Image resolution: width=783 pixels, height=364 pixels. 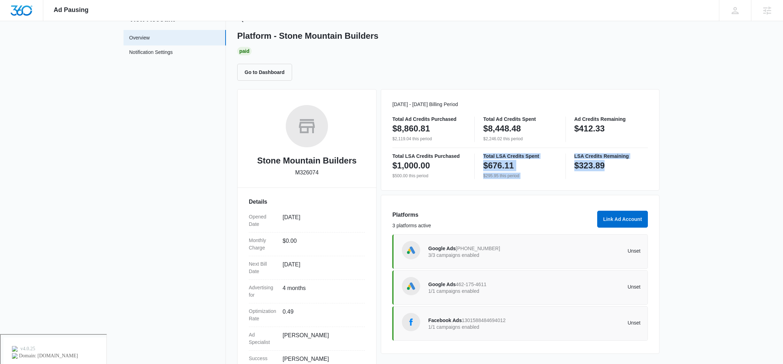 I want to click on div: v 4.0.25, so click(x=27, y=14).